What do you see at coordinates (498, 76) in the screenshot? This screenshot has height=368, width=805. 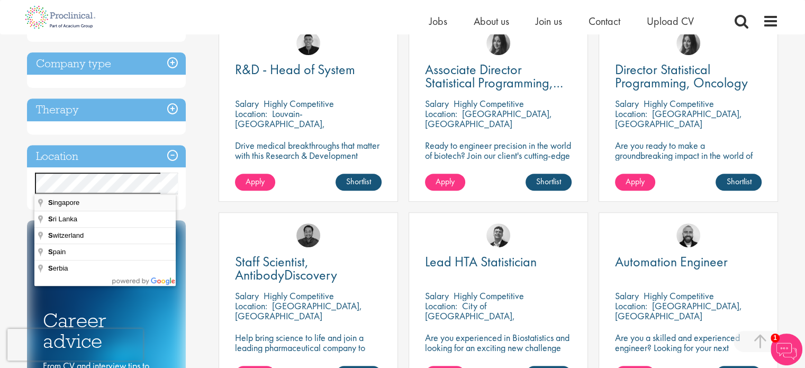 I see `a: Associate Director Statistical Programming, Oncology` at bounding box center [498, 76].